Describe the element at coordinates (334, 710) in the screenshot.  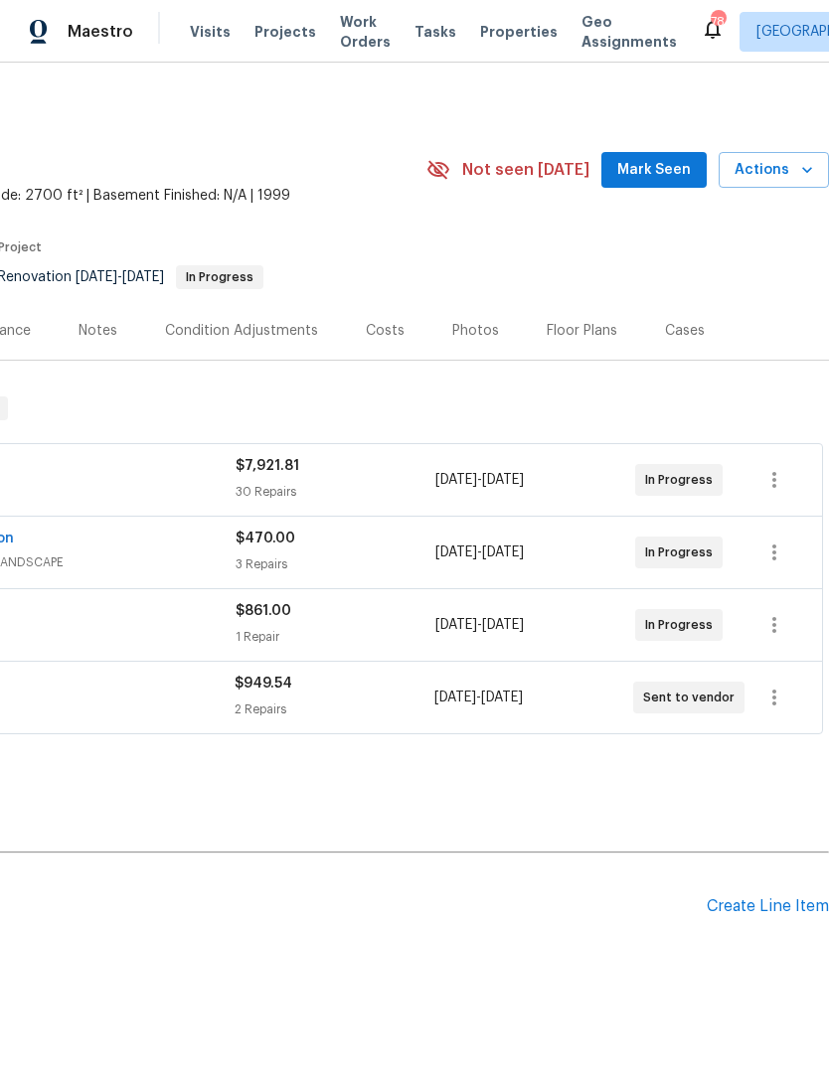
I see `div: 2 Repairs` at that location.